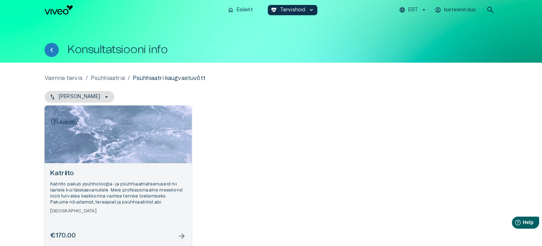 The image size is (542, 246). Describe the element at coordinates (456, 10) in the screenshot. I see `button: Iseteenindus` at that location.